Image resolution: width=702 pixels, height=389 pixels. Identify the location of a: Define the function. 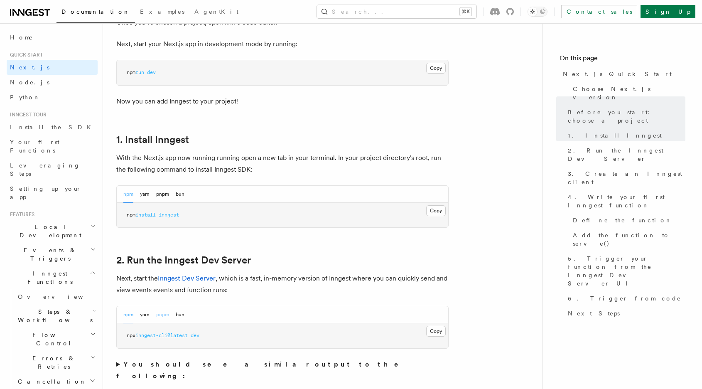
(627, 220).